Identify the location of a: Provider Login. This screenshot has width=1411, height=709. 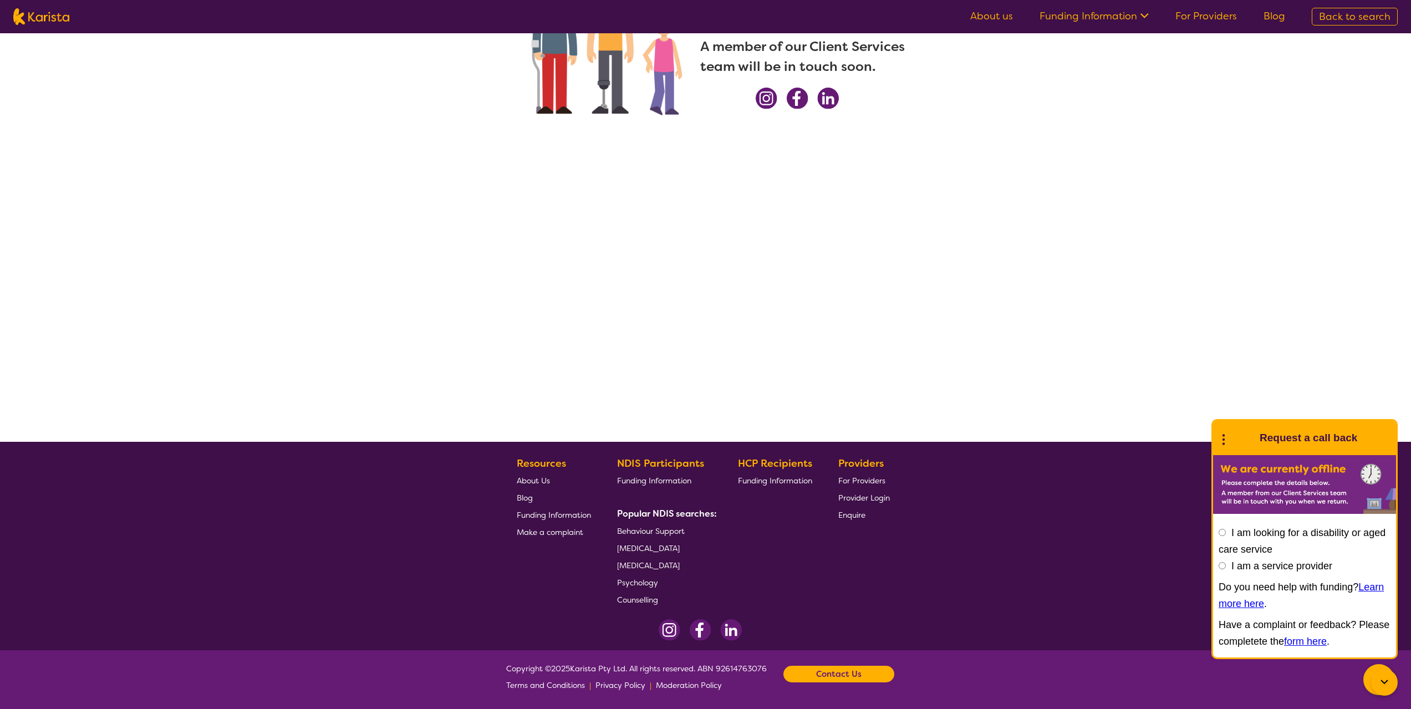
(864, 497).